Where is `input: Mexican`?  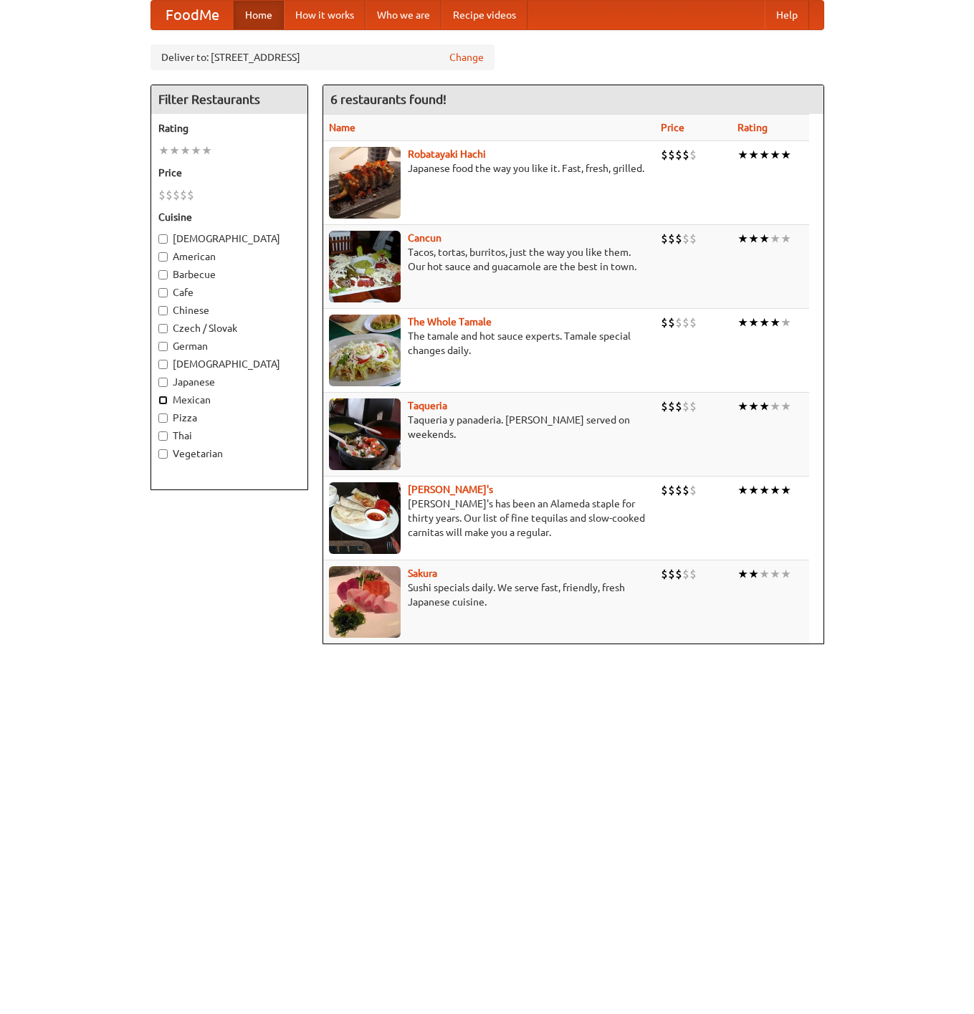 input: Mexican is located at coordinates (163, 400).